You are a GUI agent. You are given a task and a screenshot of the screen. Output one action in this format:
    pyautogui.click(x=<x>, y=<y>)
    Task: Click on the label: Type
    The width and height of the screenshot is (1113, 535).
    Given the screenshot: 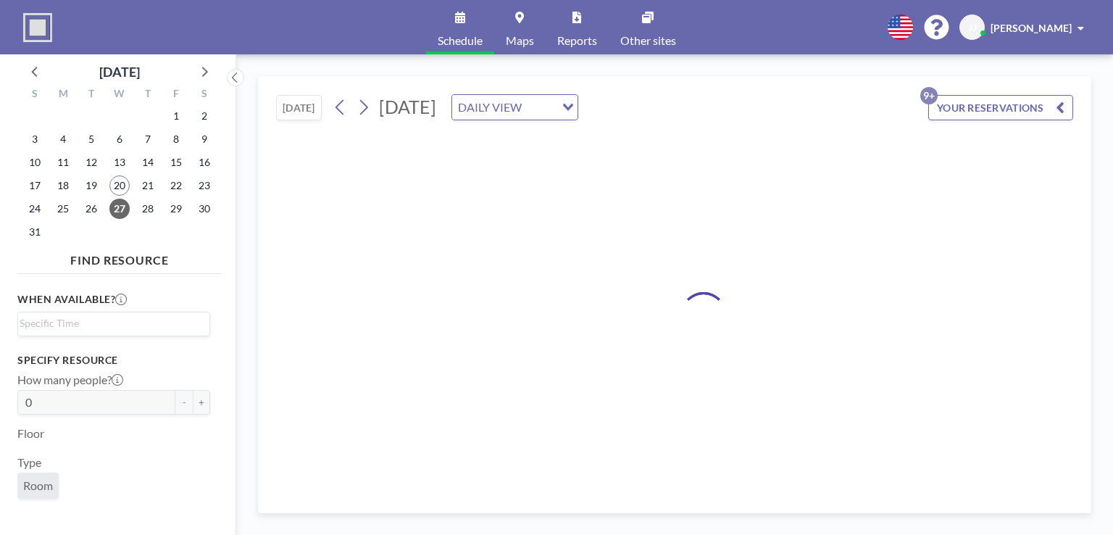 What is the action you would take?
    pyautogui.click(x=29, y=462)
    